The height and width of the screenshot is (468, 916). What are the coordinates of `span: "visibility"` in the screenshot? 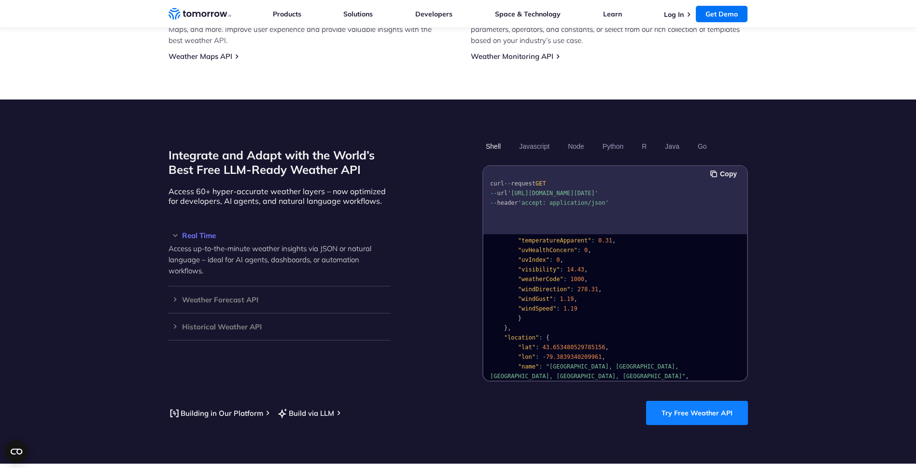 It's located at (538, 269).